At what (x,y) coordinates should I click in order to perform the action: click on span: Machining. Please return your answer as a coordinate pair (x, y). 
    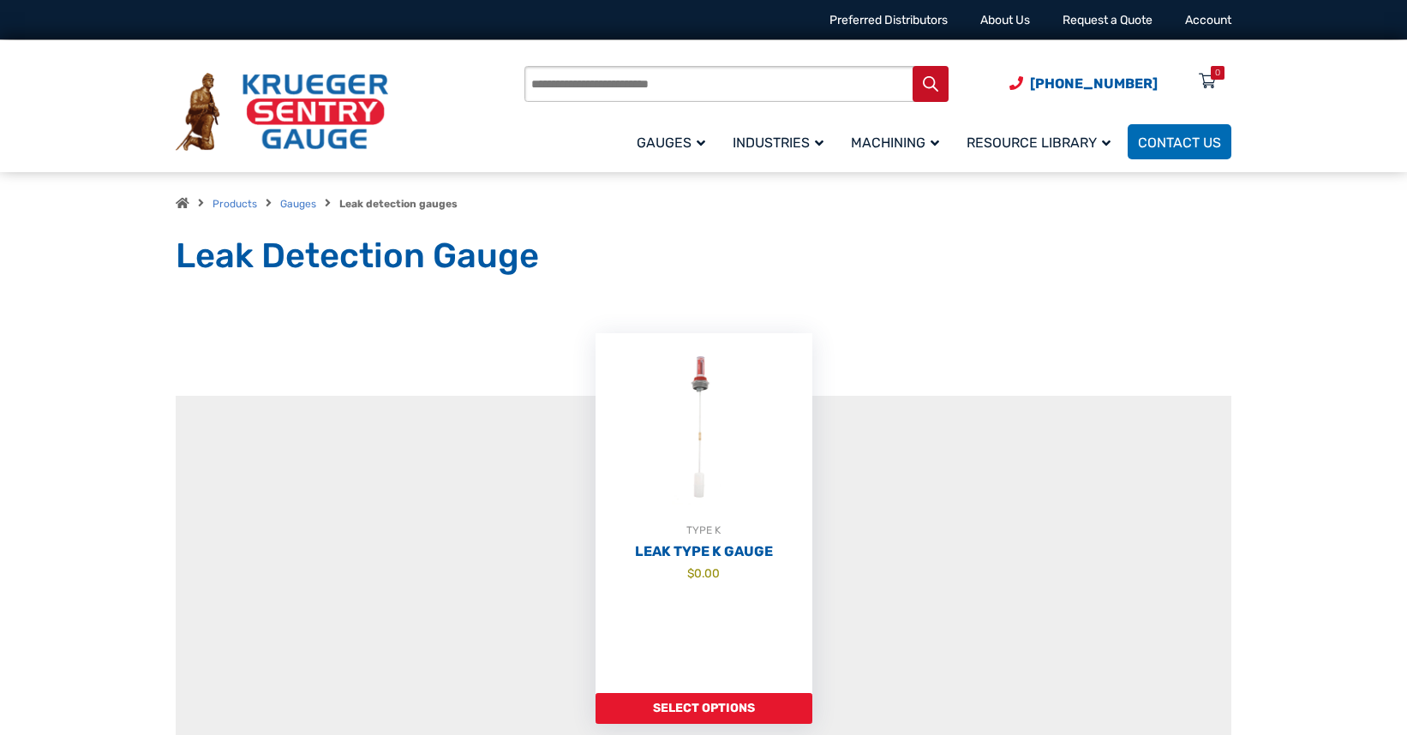
    Looking at the image, I should click on (895, 142).